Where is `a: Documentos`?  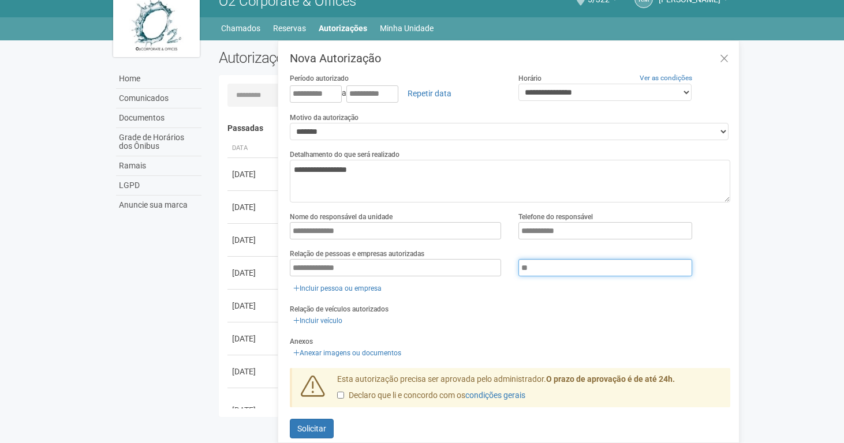
a: Documentos is located at coordinates (159, 118).